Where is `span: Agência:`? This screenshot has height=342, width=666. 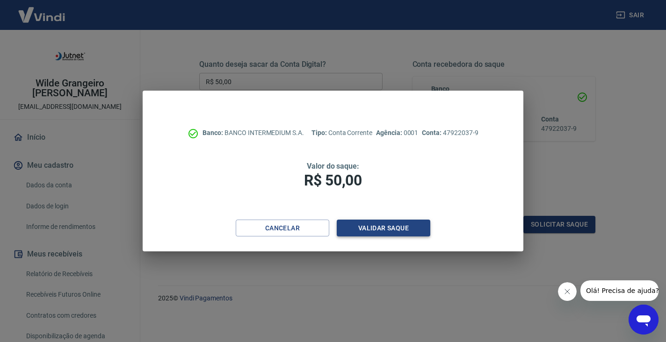
span: Agência: is located at coordinates (389, 133).